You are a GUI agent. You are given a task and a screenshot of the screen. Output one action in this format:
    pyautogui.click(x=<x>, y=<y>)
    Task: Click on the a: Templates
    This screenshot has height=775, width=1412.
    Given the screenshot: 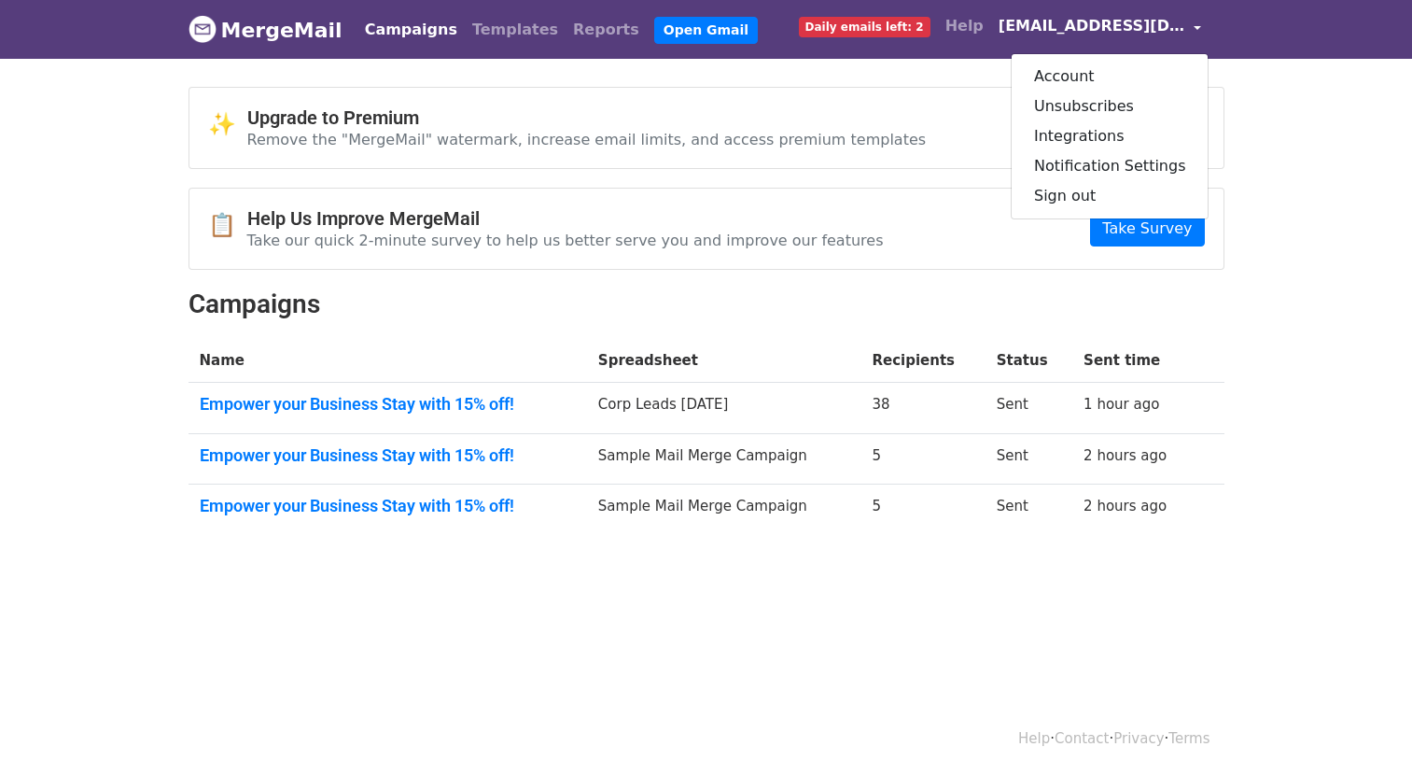 What is the action you would take?
    pyautogui.click(x=515, y=30)
    